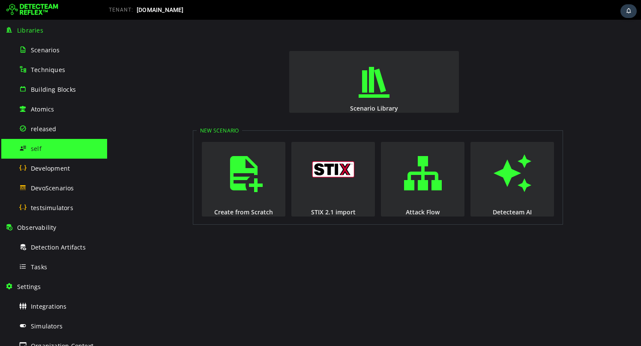 The image size is (641, 346). I want to click on button: Attack Flow, so click(315, 159).